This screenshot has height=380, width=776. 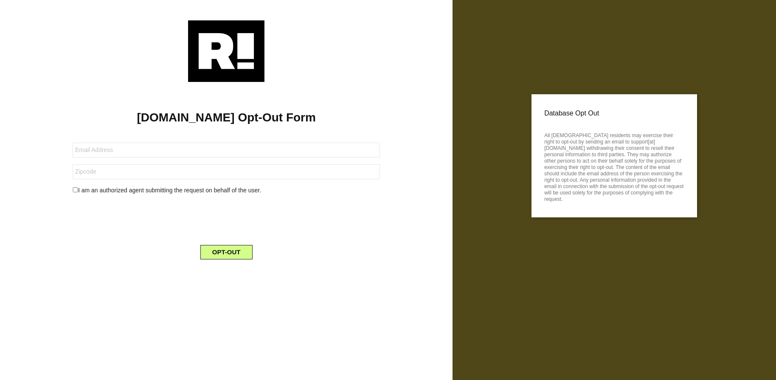 What do you see at coordinates (226, 51) in the screenshot?
I see `img: Retention.com` at bounding box center [226, 51].